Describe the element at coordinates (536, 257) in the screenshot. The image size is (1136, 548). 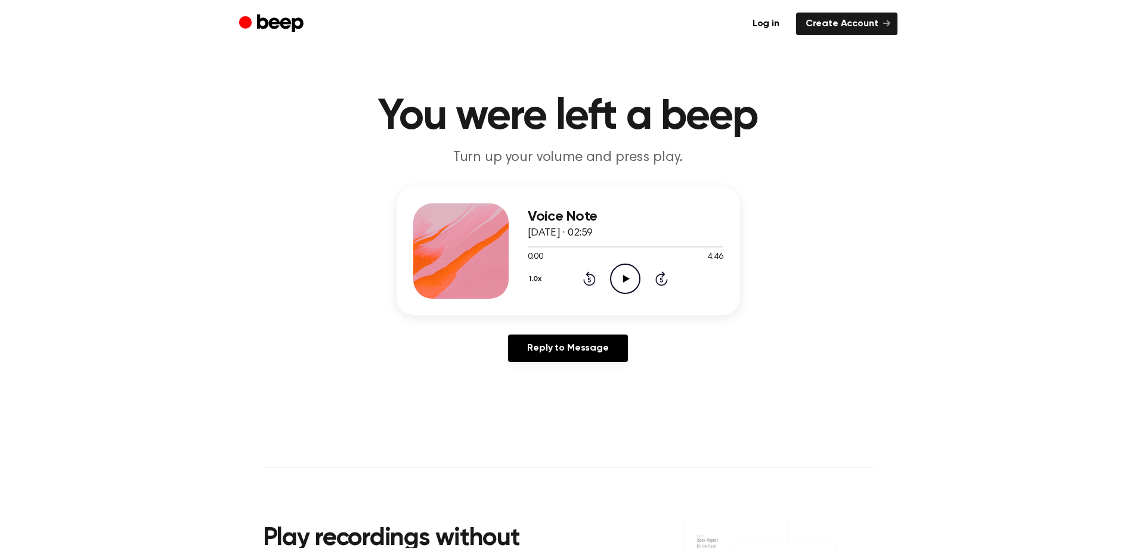
I see `span: 0:00` at that location.